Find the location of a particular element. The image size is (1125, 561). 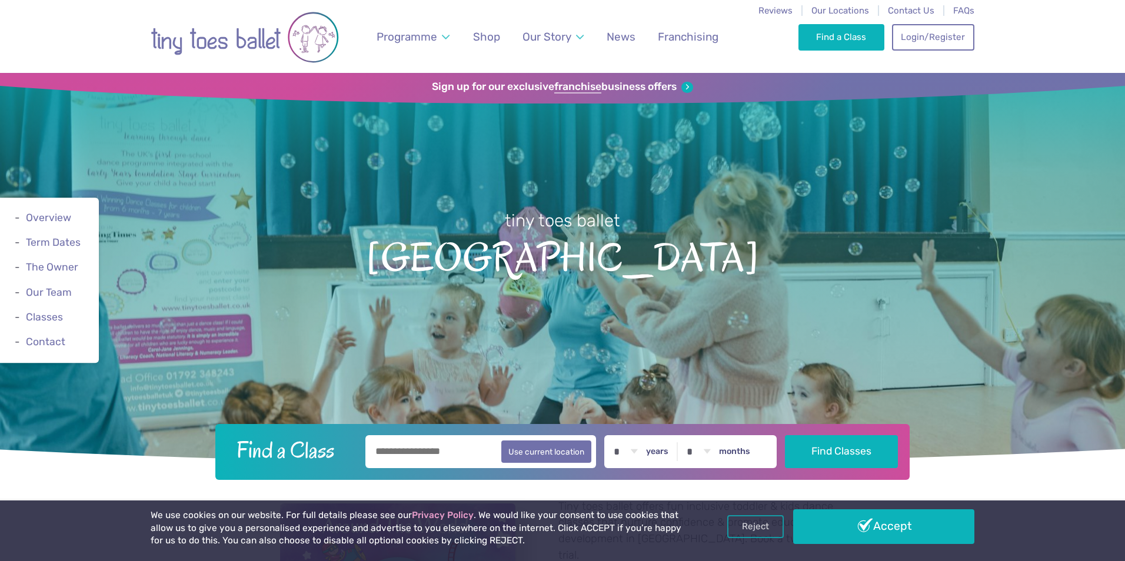

label: months is located at coordinates (735, 452).